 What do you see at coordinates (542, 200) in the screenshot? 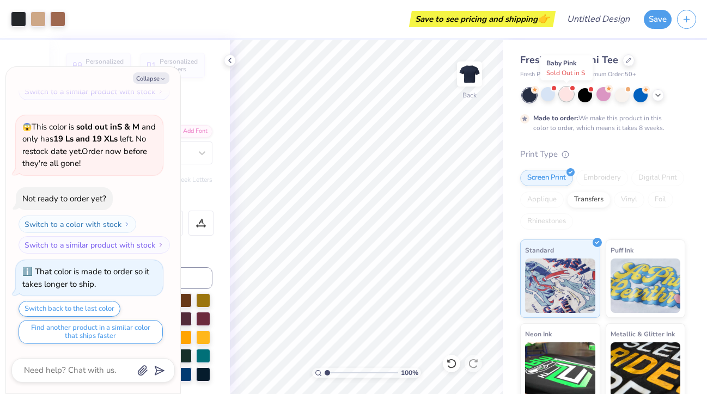
I see `div: Applique` at bounding box center [542, 200].